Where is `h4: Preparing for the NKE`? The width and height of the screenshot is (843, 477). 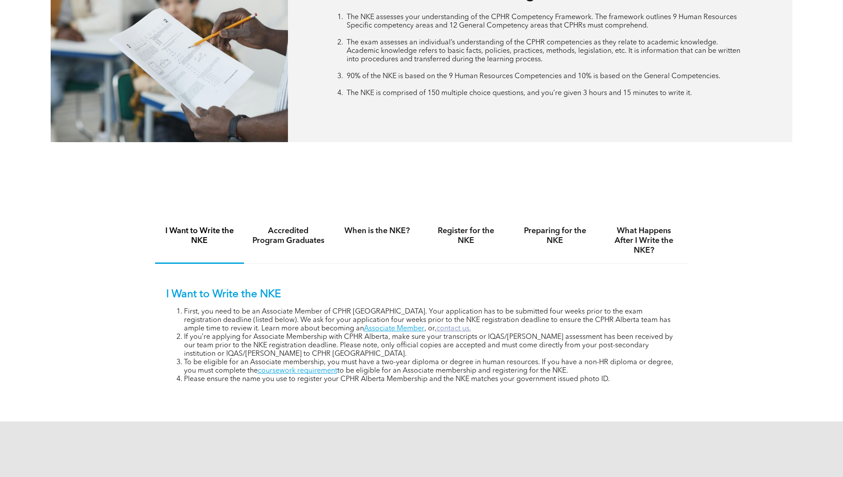 h4: Preparing for the NKE is located at coordinates (555, 236).